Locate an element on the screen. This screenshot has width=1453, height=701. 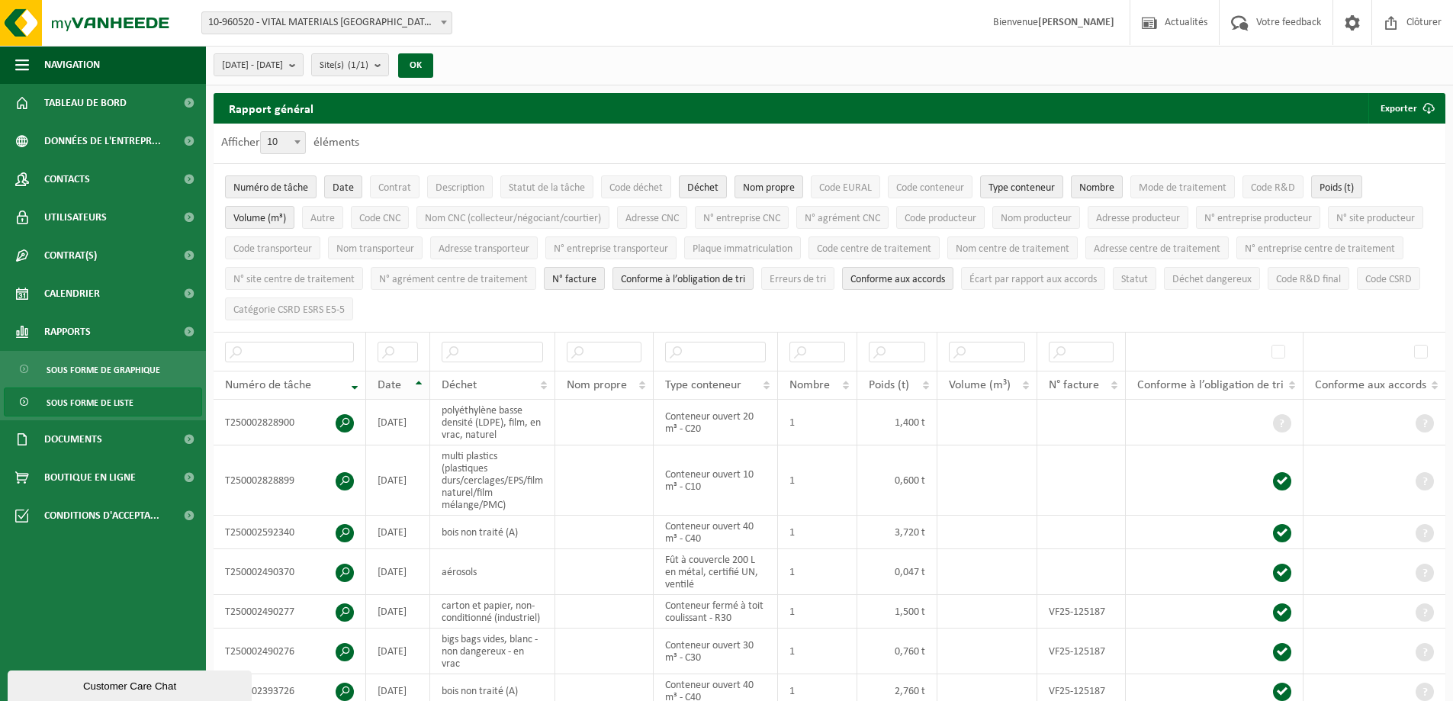
td: 0,047 t is located at coordinates (897, 572).